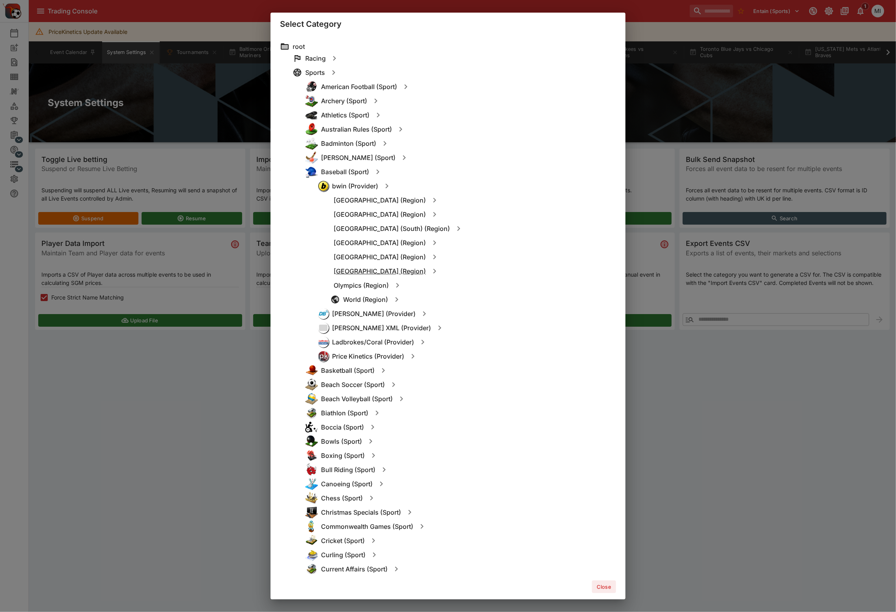 This screenshot has width=896, height=612. What do you see at coordinates (311, 115) in the screenshot?
I see `img: athletics.png` at bounding box center [311, 115].